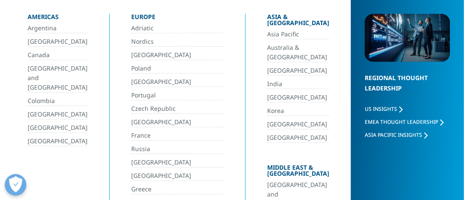  Describe the element at coordinates (57, 101) in the screenshot. I see `a: Colombia` at that location.